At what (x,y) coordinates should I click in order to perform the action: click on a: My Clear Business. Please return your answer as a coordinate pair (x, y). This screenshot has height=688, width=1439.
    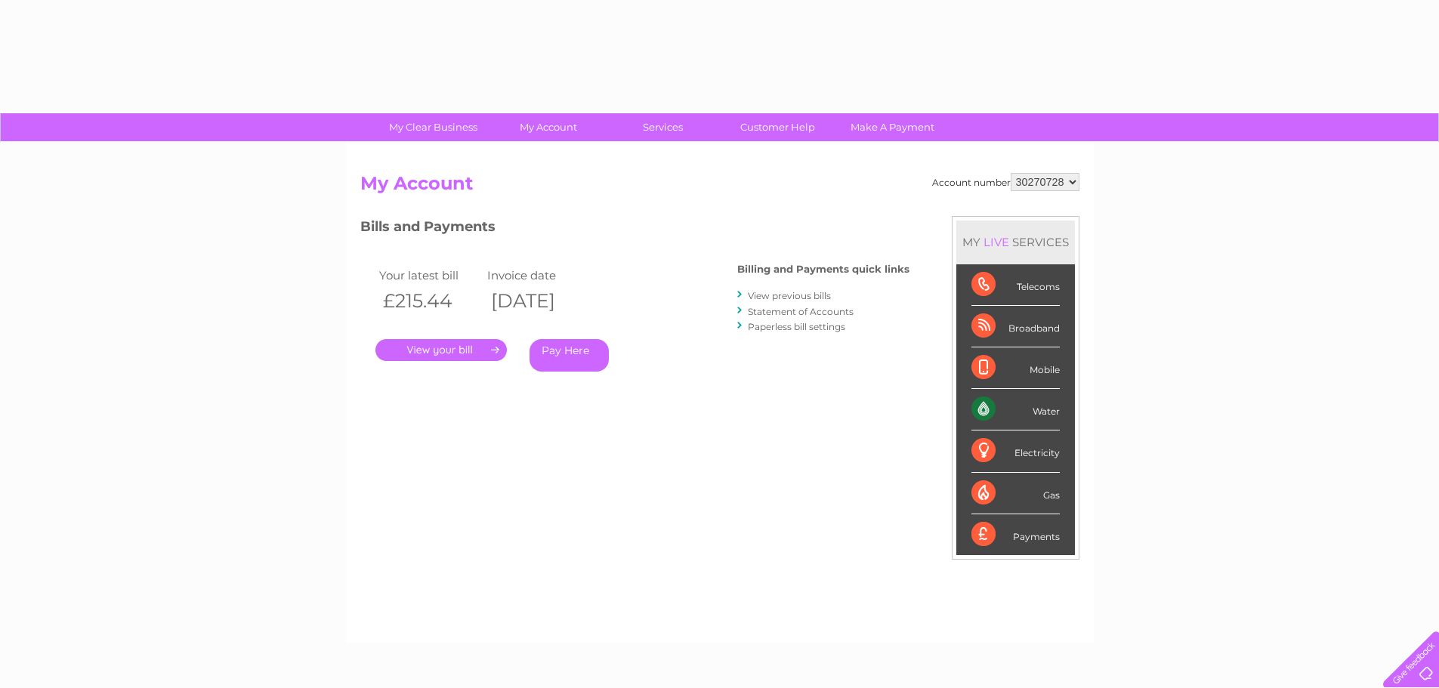
    Looking at the image, I should click on (433, 127).